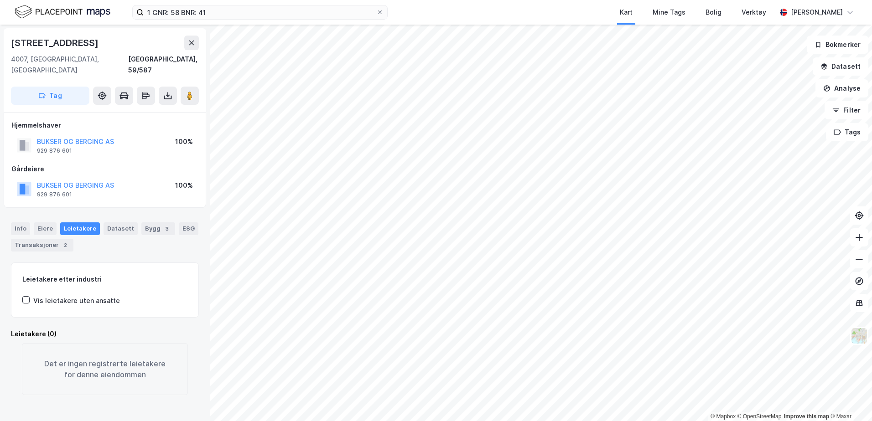 This screenshot has height=421, width=872. What do you see at coordinates (62, 12) in the screenshot?
I see `img: logo.f888ab2527a4732fd821a326f86c7f29.svg` at bounding box center [62, 12].